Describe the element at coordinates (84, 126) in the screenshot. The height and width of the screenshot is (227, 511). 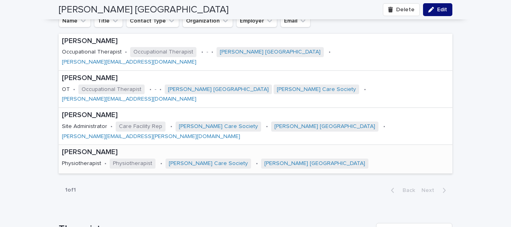
I see `p: Site Administrator` at that location.